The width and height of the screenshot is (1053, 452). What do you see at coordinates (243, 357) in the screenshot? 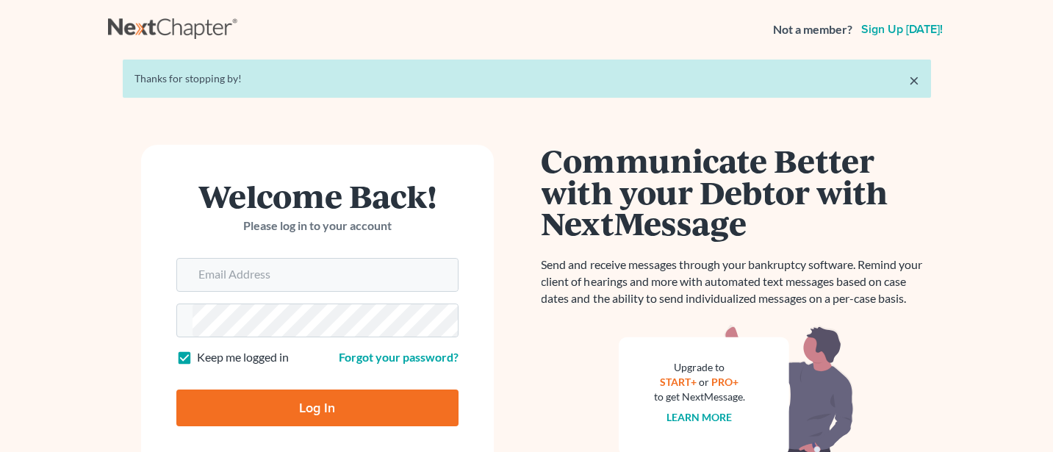
I see `label: Keep me logged in` at bounding box center [243, 357].